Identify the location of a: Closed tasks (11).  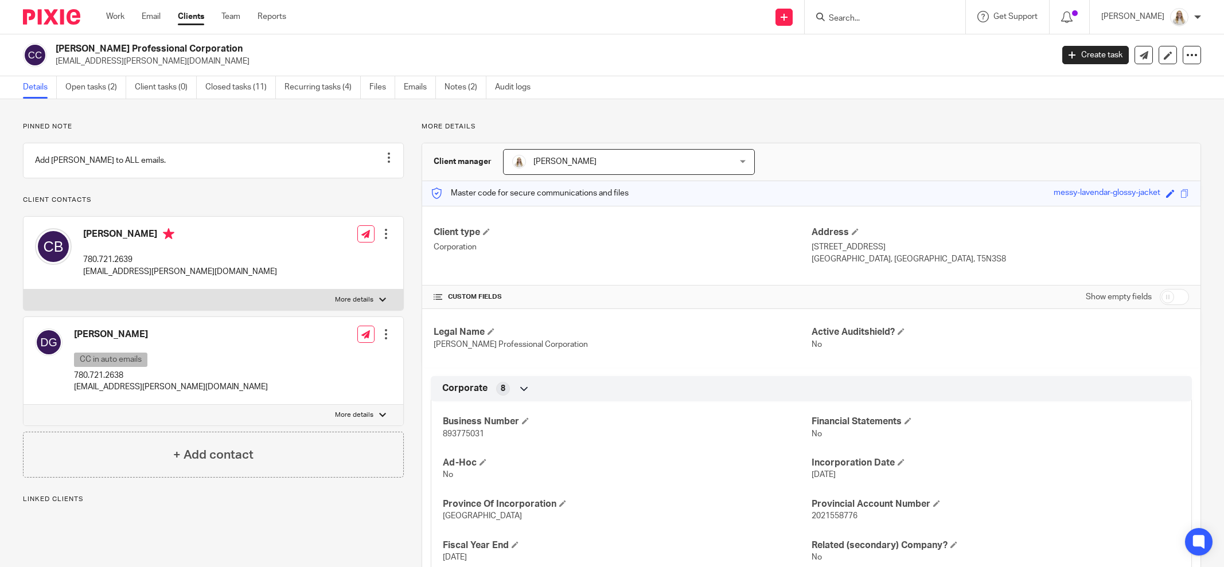
(240, 87).